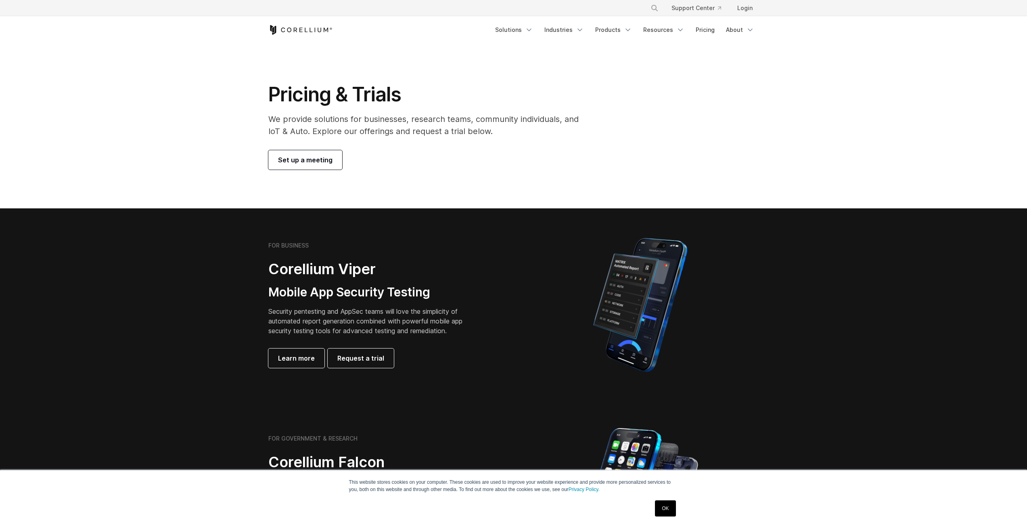 This screenshot has height=527, width=1027. Describe the element at coordinates (614, 30) in the screenshot. I see `a: Products` at that location.